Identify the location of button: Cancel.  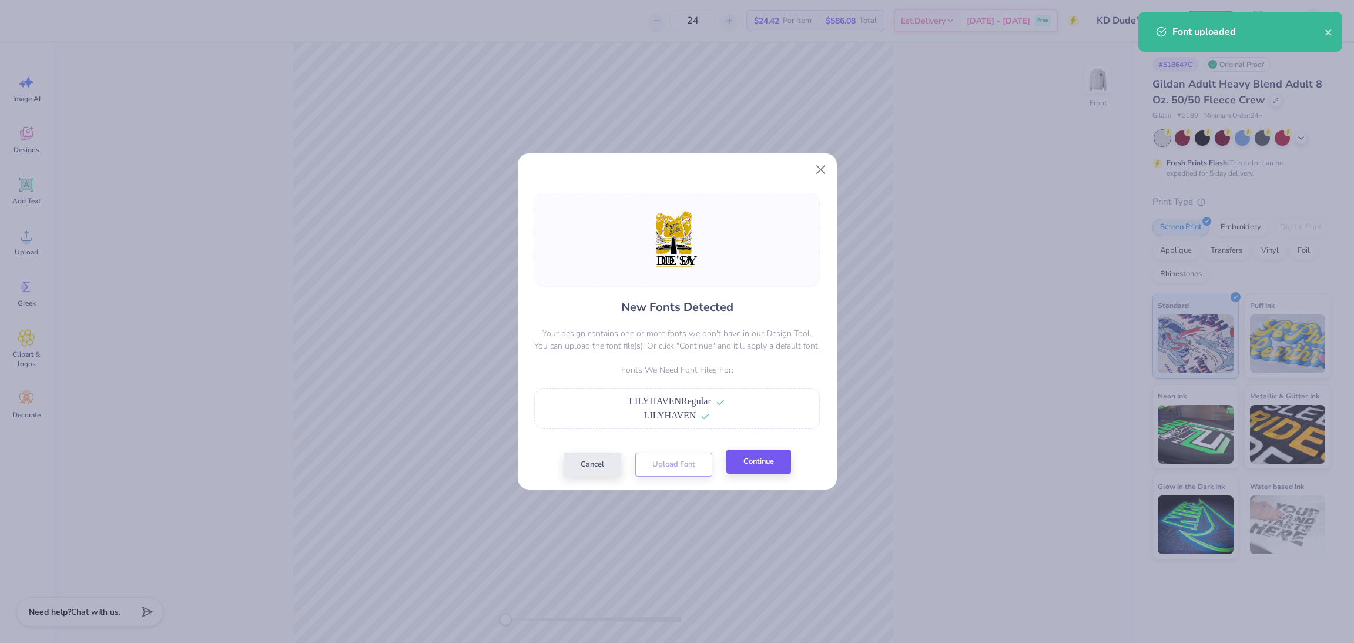
(592, 464).